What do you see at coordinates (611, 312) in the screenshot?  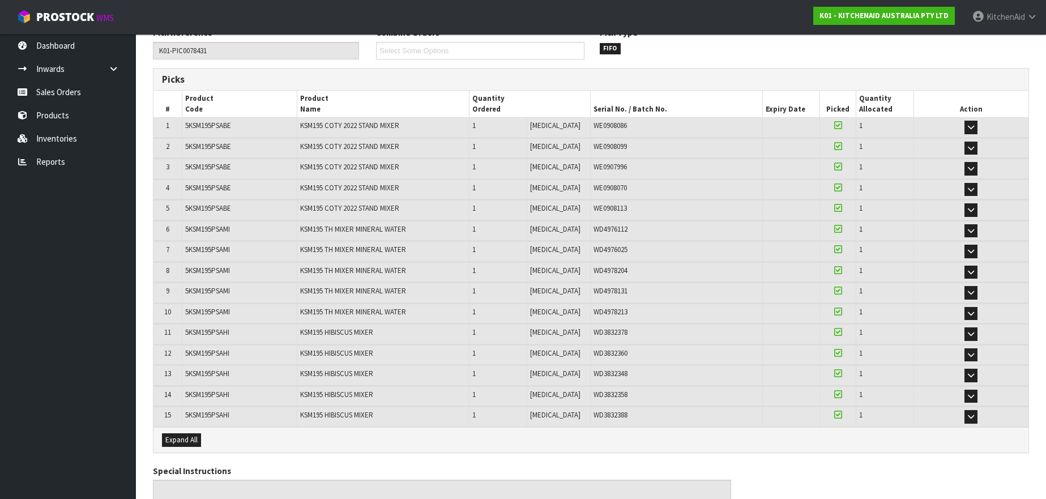 I see `span: WD4978213` at bounding box center [611, 312].